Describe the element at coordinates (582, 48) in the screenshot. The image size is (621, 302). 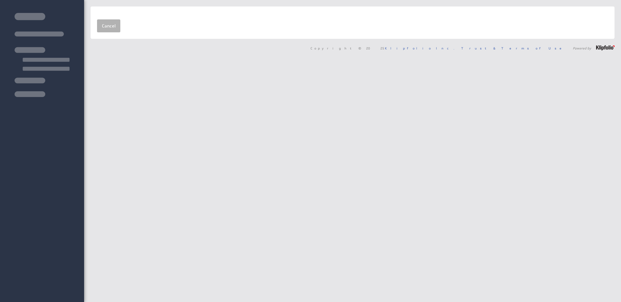
I see `span: Powered by` at that location.